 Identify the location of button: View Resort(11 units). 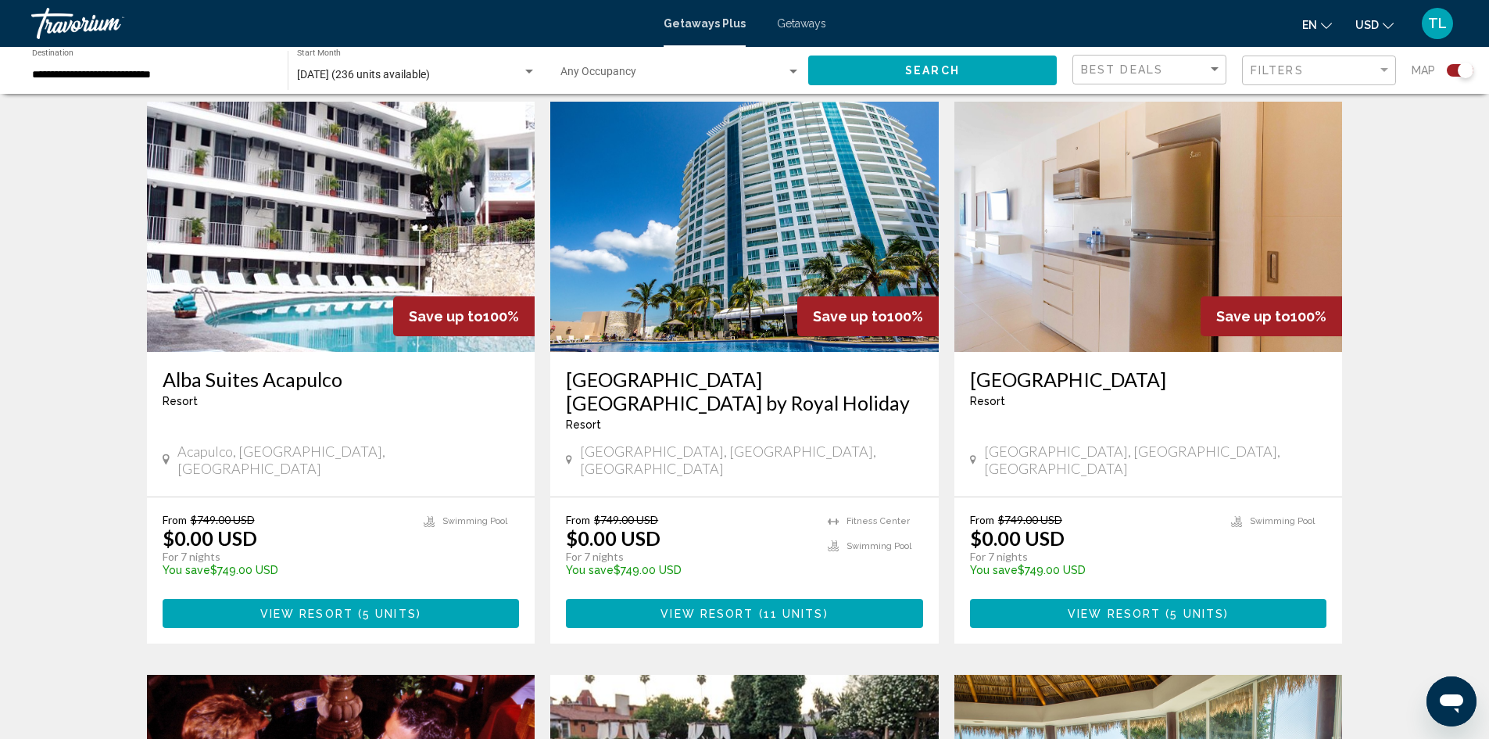
(744, 613).